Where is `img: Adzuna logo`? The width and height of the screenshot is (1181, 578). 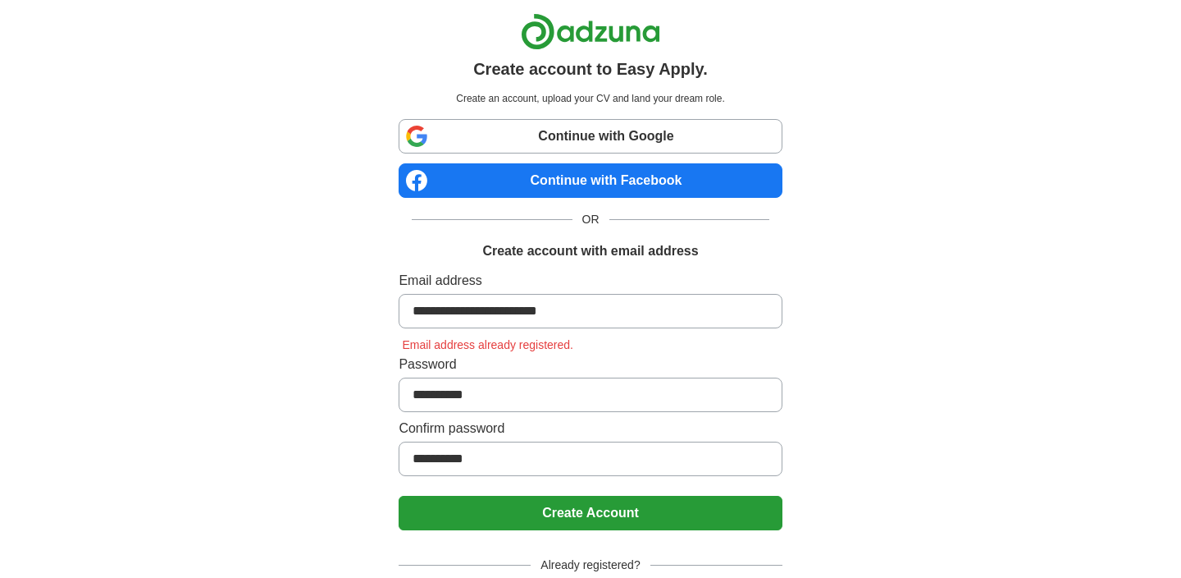 img: Adzuna logo is located at coordinates (591, 31).